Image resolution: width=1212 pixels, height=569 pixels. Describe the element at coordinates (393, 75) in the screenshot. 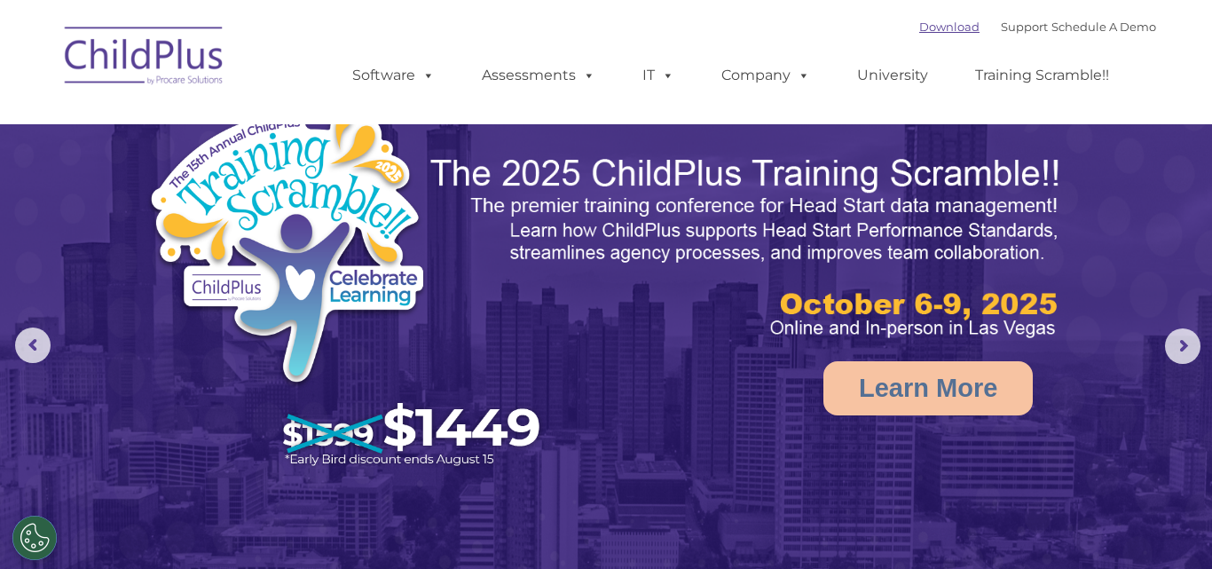

I see `a: Software` at that location.